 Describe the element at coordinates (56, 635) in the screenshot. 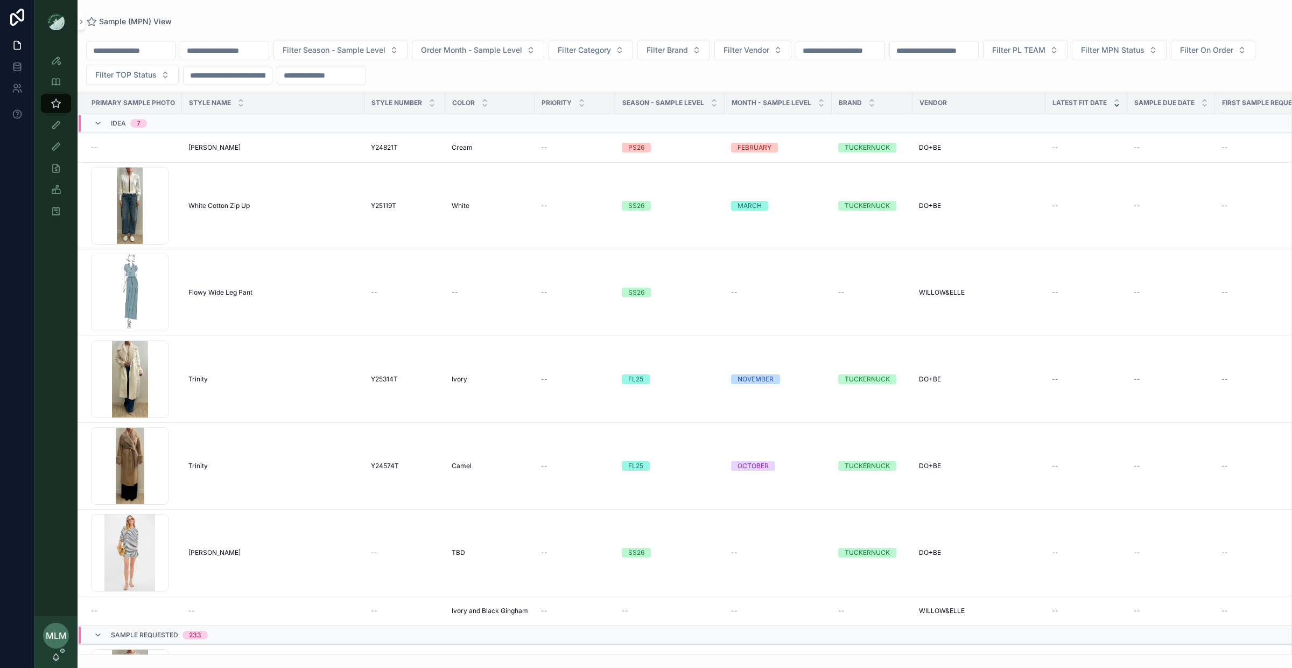

I see `span: MLM` at that location.